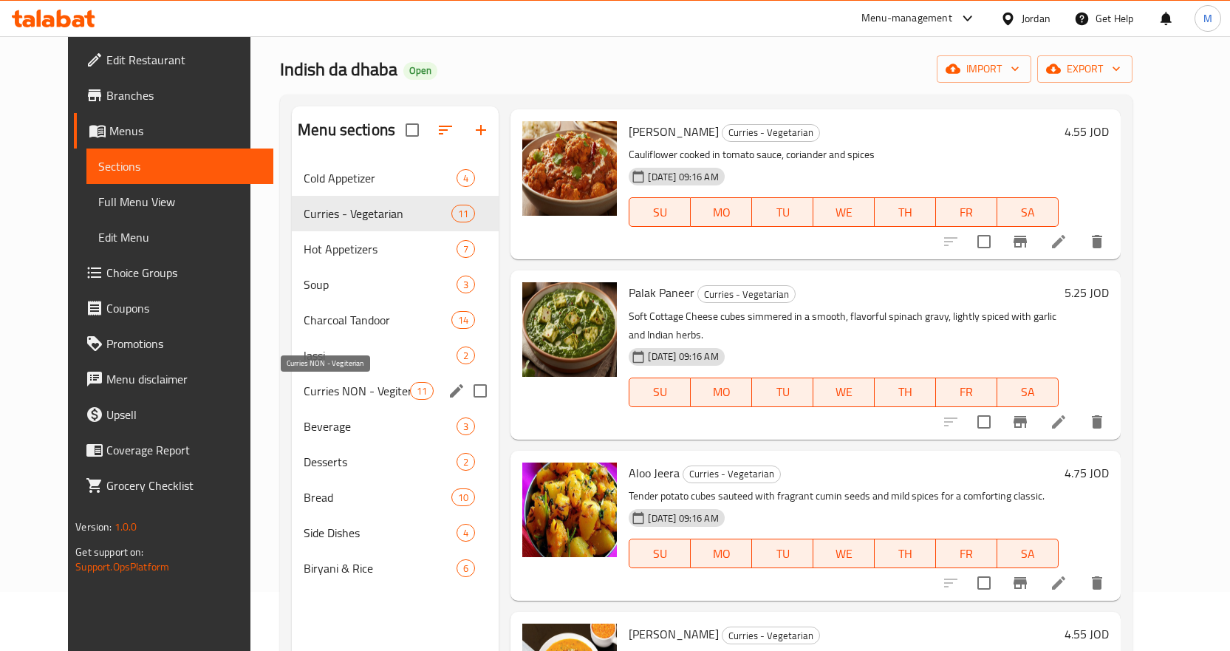 This screenshot has width=1230, height=651. I want to click on span: Curries NON - Vegiterian, so click(357, 391).